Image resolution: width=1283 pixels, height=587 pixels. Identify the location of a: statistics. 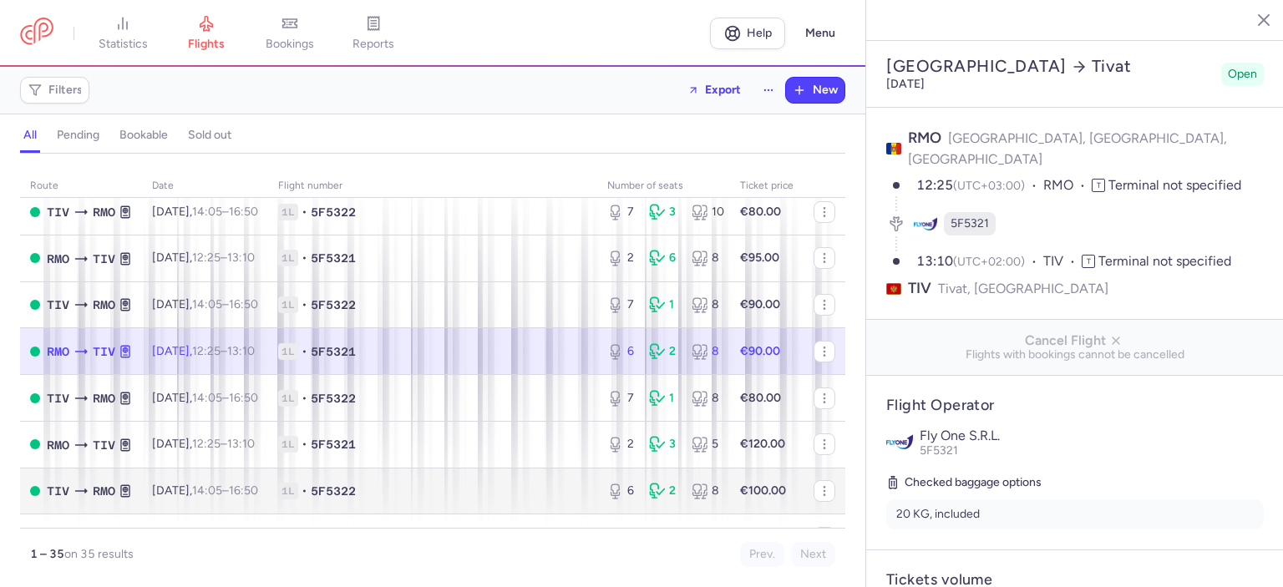
(123, 33).